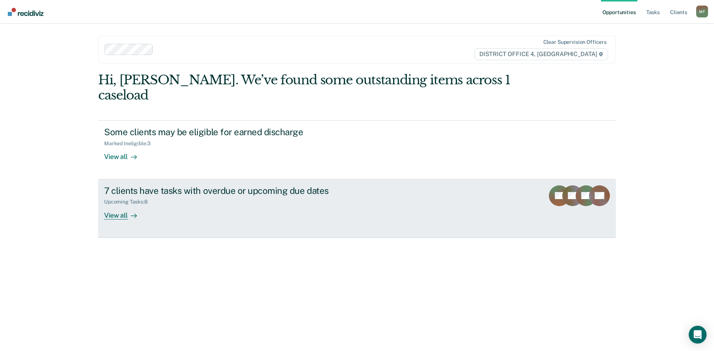  I want to click on a: 7 clients have tasks with overdue or upcoming due datesUpcoming Tasks:8View all, so click(357, 208).